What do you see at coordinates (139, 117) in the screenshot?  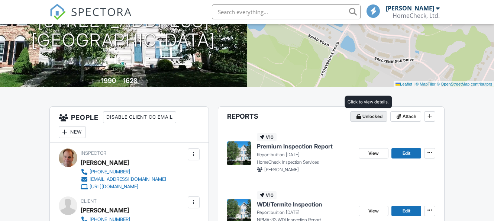 I see `div: Disable Client CC Email` at bounding box center [139, 117].